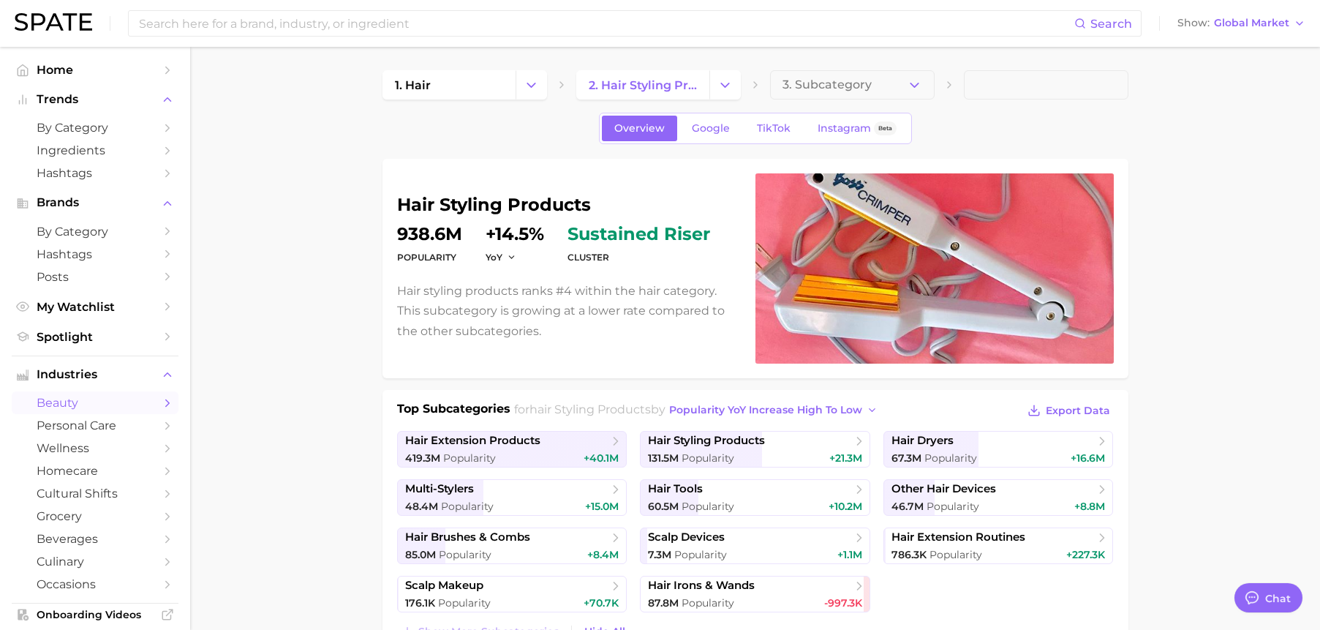  Describe the element at coordinates (906, 458) in the screenshot. I see `span: 67.3m` at that location.